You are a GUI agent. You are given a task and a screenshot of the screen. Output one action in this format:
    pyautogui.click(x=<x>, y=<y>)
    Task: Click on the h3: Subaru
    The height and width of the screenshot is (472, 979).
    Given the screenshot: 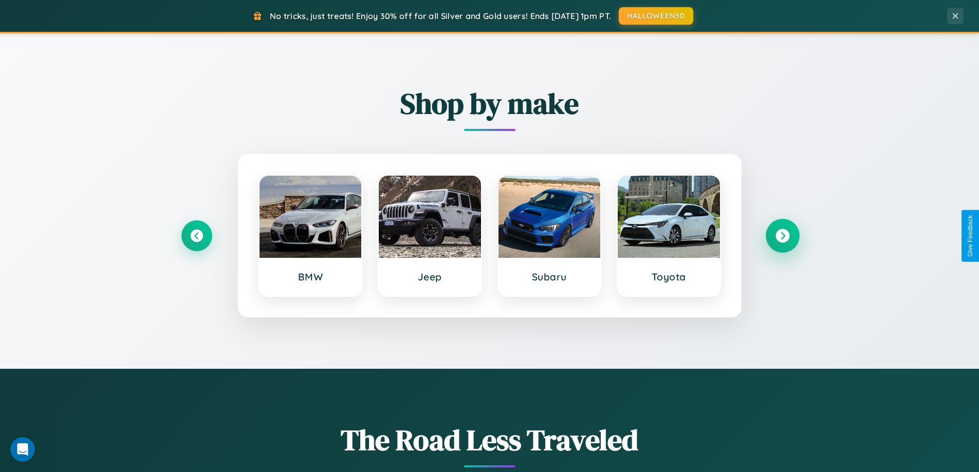 What is the action you would take?
    pyautogui.click(x=549, y=277)
    